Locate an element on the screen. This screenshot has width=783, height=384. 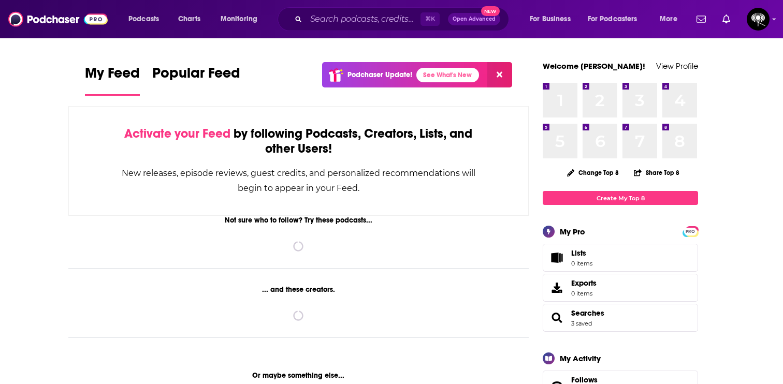
a: Charts is located at coordinates (189, 19).